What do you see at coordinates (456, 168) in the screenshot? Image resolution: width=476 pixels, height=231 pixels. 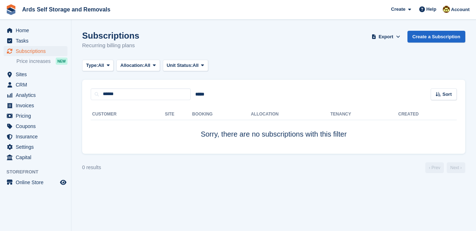 I see `a: Next` at bounding box center [456, 168].